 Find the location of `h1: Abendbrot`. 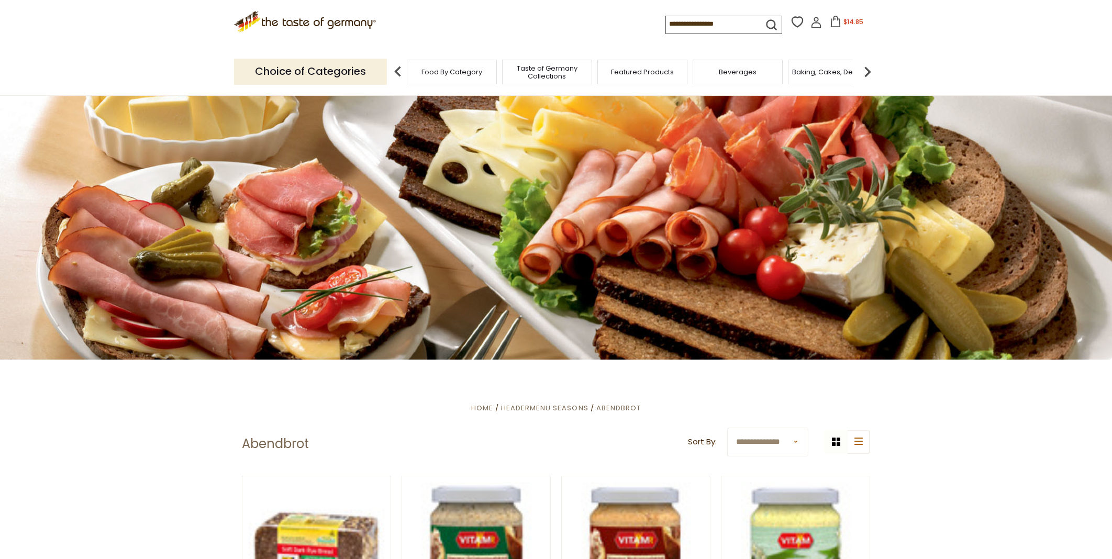

h1: Abendbrot is located at coordinates (275, 444).